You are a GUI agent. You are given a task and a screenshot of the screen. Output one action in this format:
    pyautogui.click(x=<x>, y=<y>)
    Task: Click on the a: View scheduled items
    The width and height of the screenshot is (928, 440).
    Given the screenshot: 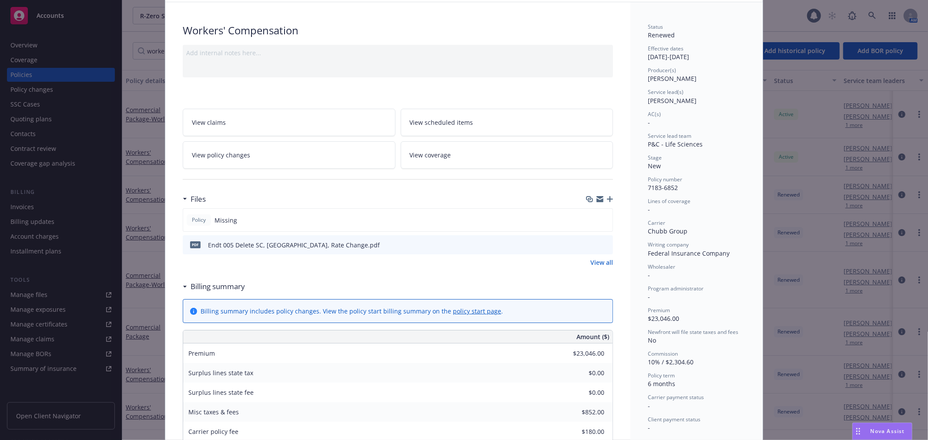 What is the action you would take?
    pyautogui.click(x=507, y=122)
    